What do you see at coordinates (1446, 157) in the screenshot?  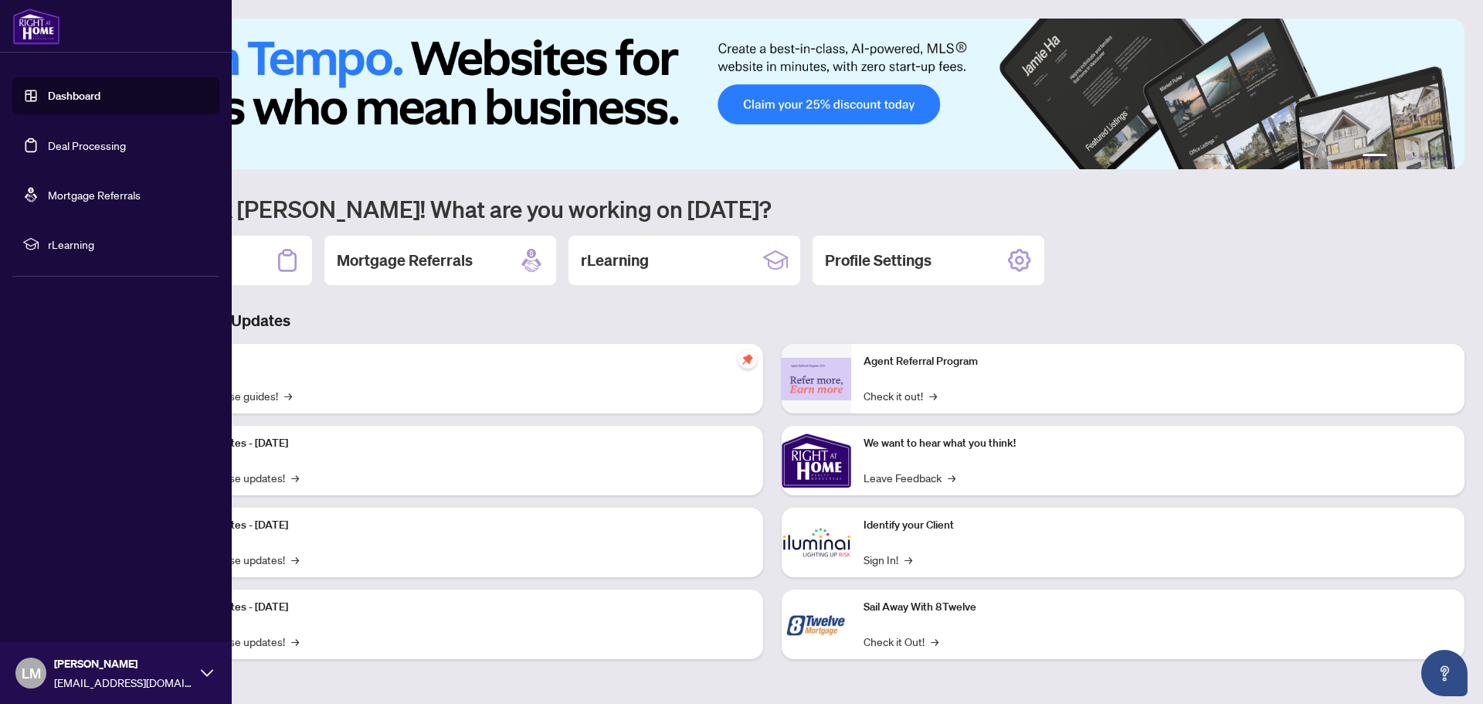 I see `button: 6` at bounding box center [1446, 157].